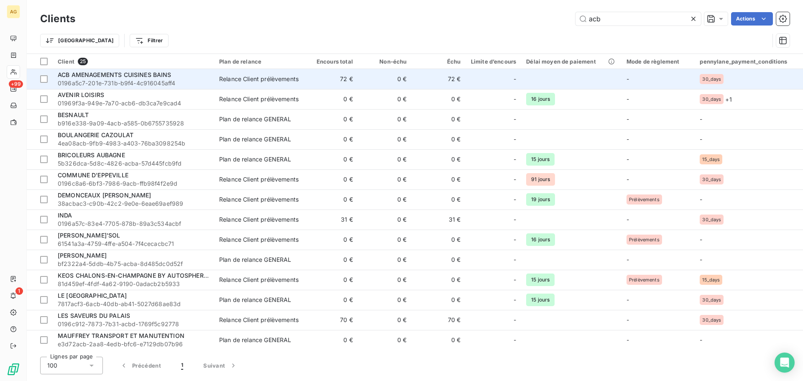 The image size is (803, 381). What do you see at coordinates (93, 175) in the screenshot?
I see `span: COMMUNE D'EPPEVILLE` at bounding box center [93, 175].